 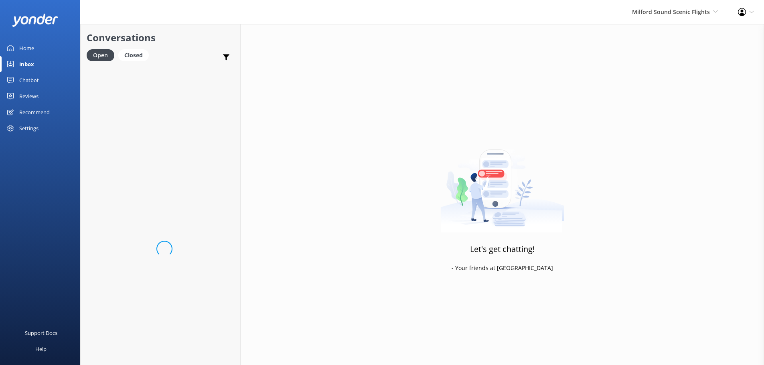 What do you see at coordinates (134, 55) in the screenshot?
I see `div: Closed` at bounding box center [134, 55].